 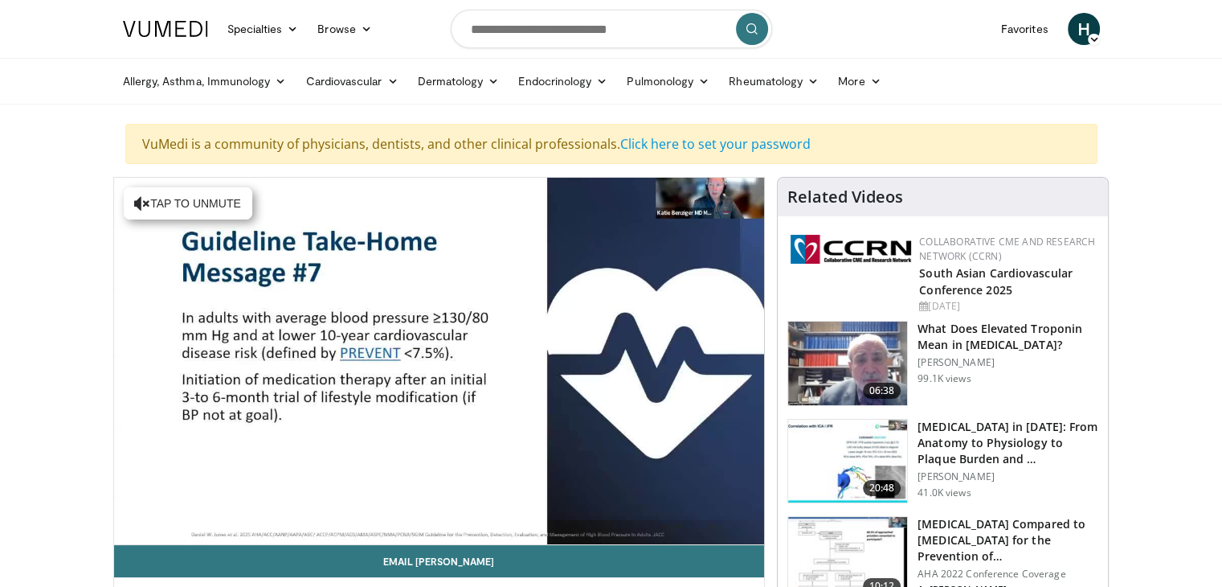 I want to click on img: 98daf78a-1d22-4ebe-927e-10afe95ffd94.150x105_q85_crop-smart_upscale.jpg, so click(x=848, y=363).